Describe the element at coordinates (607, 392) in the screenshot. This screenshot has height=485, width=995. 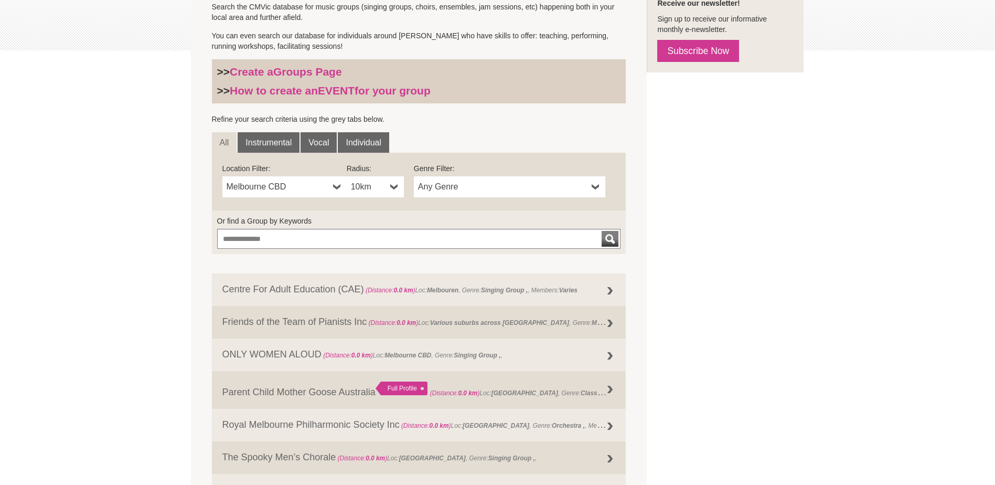
I see `strong: Class Workshop ,` at that location.